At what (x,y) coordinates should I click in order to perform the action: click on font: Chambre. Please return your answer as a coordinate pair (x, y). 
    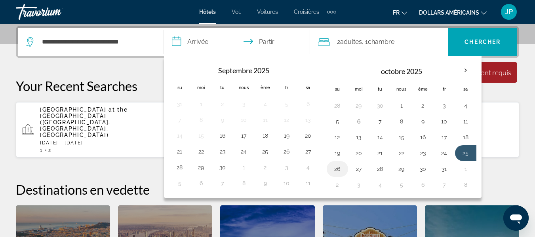
    Looking at the image, I should click on (381, 42).